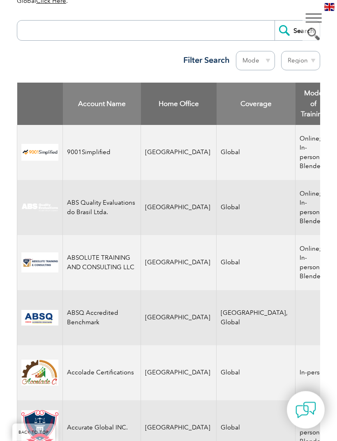  I want to click on img: 1a94dd1a-69dd-eb11-bacb-002248159486-logo.jpg, so click(40, 372).